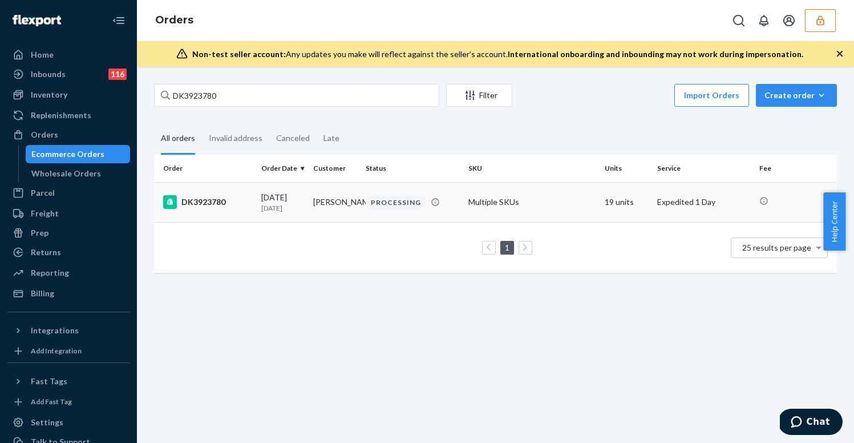 The image size is (854, 443). Describe the element at coordinates (498, 54) in the screenshot. I see `div: Any updates you make will reflect against the seller's account.` at that location.